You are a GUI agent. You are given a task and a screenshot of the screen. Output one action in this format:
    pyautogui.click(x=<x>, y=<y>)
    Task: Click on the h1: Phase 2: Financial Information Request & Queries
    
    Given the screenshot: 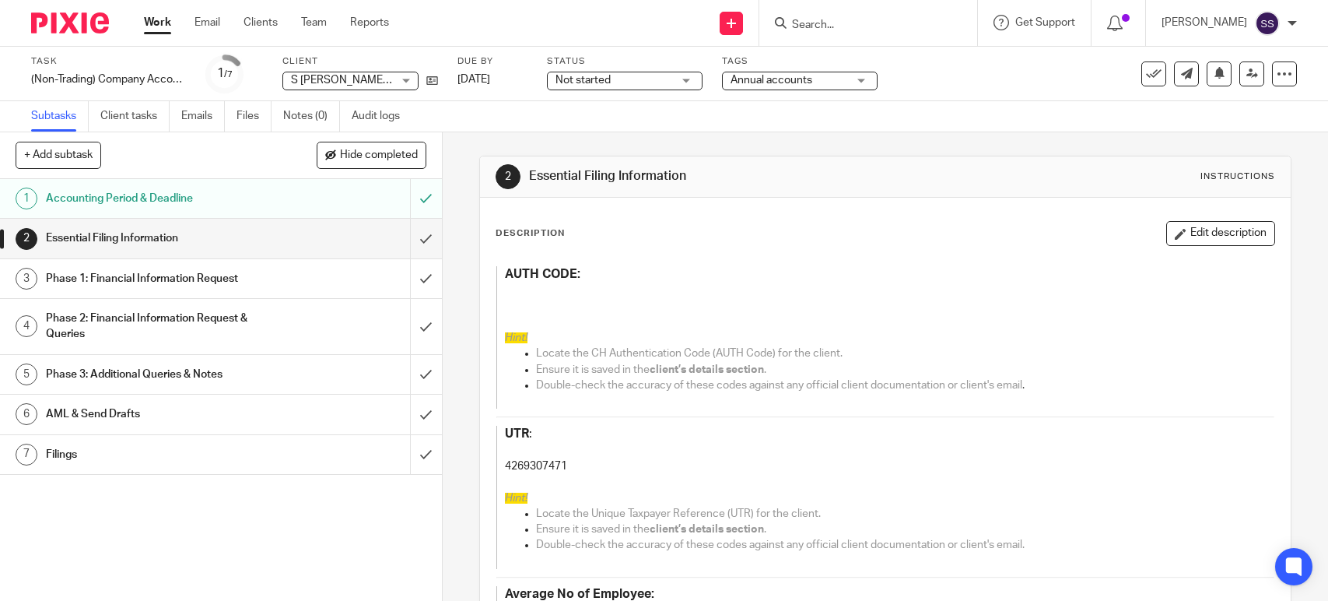 What is the action you would take?
    pyautogui.click(x=162, y=326)
    